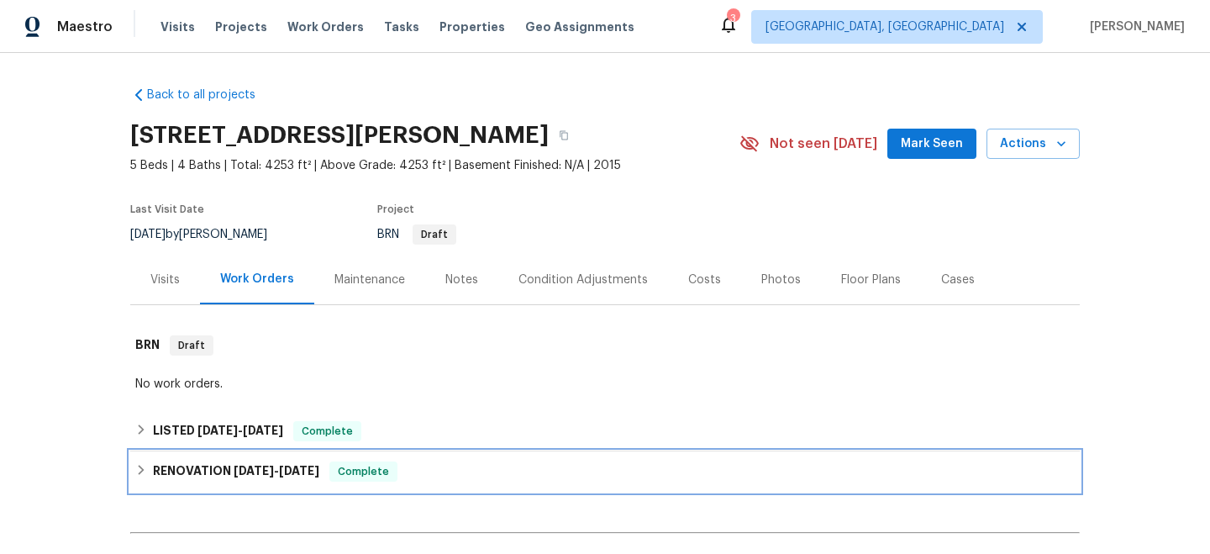 The height and width of the screenshot is (554, 1210). Describe the element at coordinates (1033, 144) in the screenshot. I see `span: Actions` at that location.